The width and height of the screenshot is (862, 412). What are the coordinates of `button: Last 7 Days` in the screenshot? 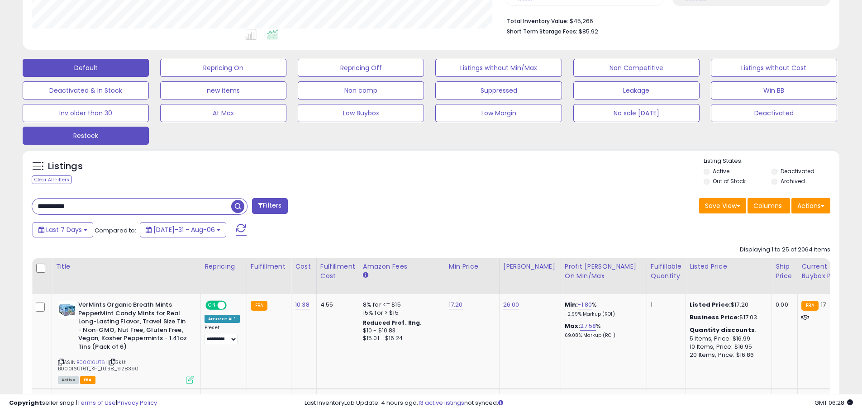 It's located at (63, 230).